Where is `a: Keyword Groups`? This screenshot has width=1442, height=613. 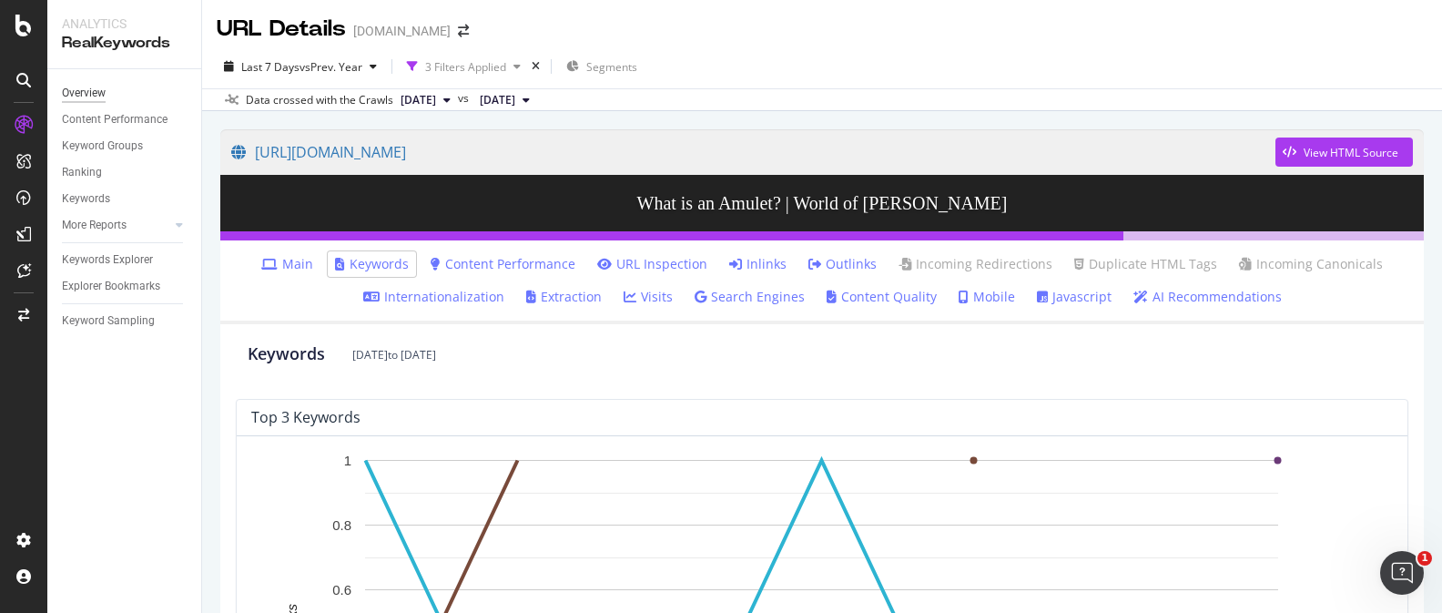 a: Keyword Groups is located at coordinates (125, 146).